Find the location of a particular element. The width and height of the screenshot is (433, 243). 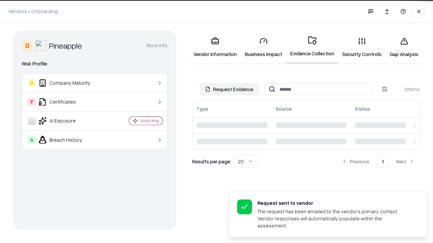

a: Evidence Collection is located at coordinates (312, 47).